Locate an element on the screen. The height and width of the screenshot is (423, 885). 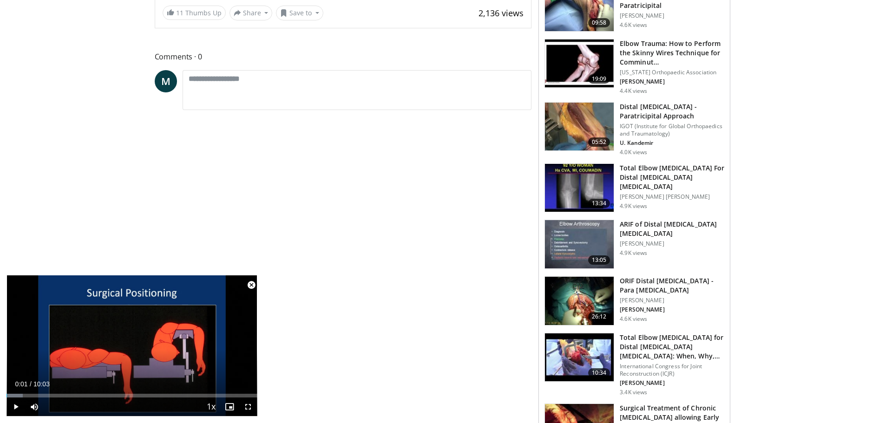
img: 208aabb9-6895-4f6e-b598-36ea6e60126a.150x105_q85_crop-smart_upscale.jpg is located at coordinates (579, 64).